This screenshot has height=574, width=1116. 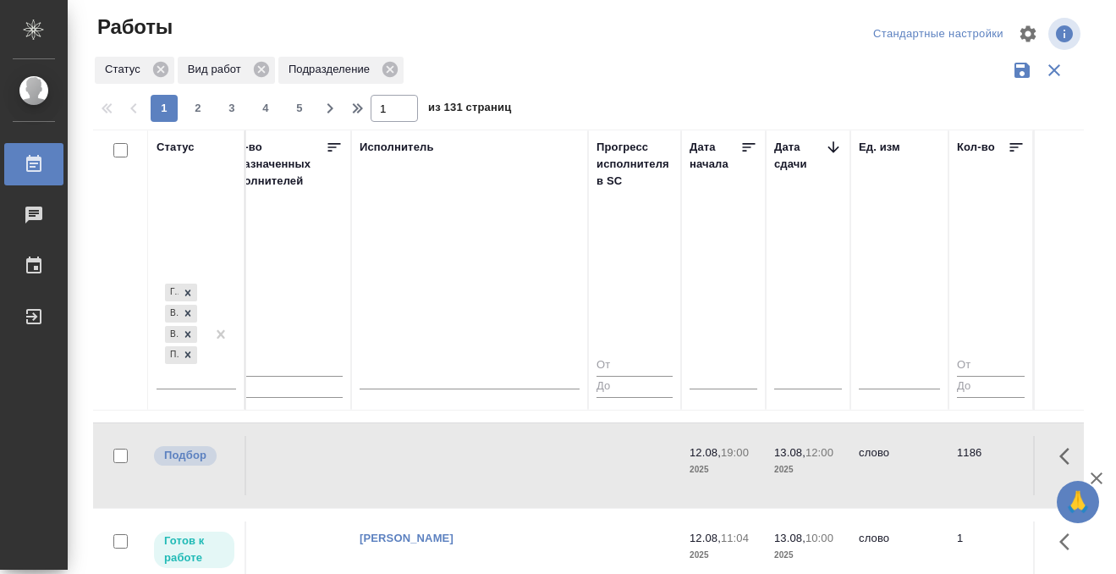 What do you see at coordinates (198, 108) in the screenshot?
I see `button: 2` at bounding box center [198, 108].